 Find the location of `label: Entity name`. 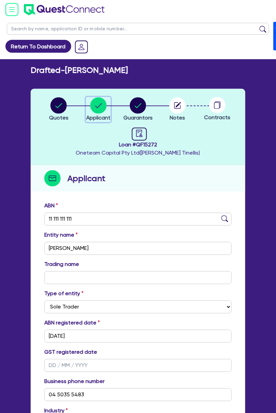

label: Entity name is located at coordinates (61, 235).